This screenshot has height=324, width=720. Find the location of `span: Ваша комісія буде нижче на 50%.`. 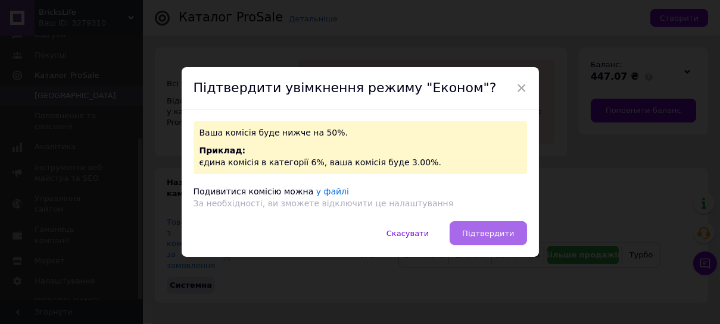

span: Ваша комісія буде нижче на 50%. is located at coordinates (274, 133).